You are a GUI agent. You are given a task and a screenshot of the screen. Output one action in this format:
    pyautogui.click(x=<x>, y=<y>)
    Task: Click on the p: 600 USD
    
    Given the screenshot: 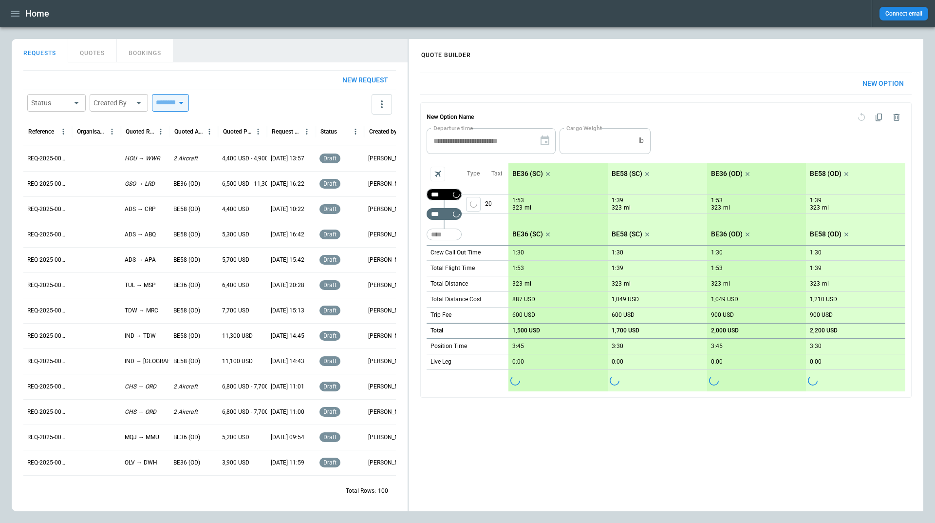 What is the action you would take?
    pyautogui.click(x=524, y=315)
    